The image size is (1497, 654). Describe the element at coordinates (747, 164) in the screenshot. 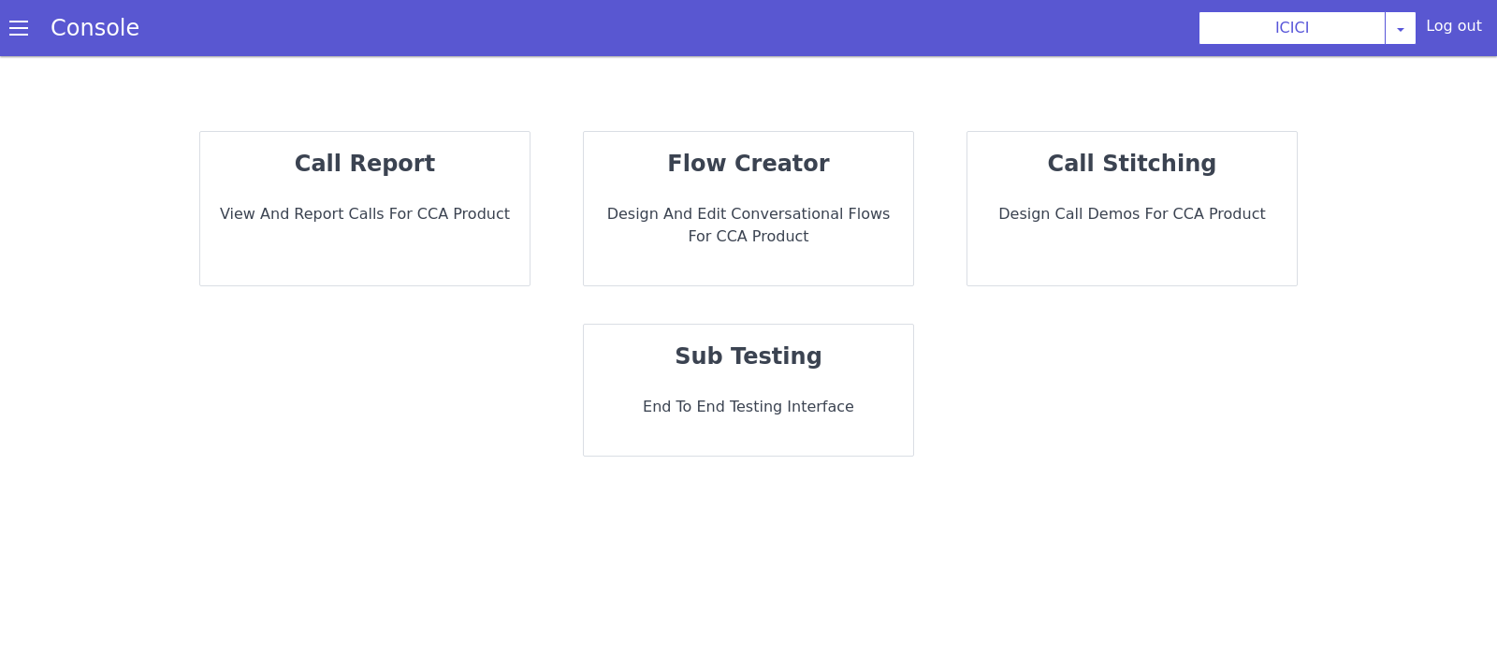

I see `strong: flow creator` at that location.